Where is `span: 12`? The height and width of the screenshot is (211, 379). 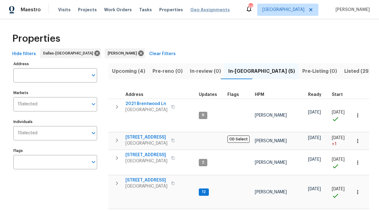 span: 12 is located at coordinates (204, 192).